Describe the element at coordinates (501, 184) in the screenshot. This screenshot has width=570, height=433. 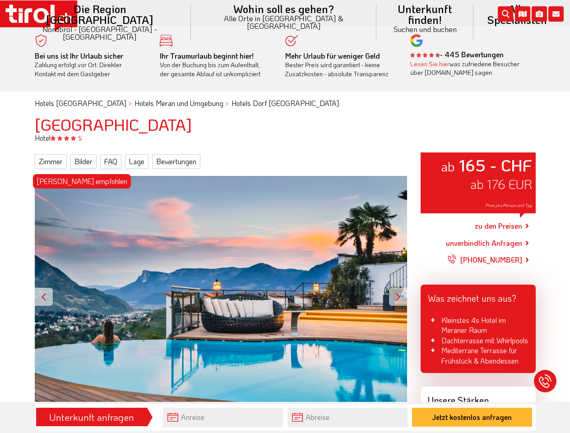
I see `span: ab 176 EUR` at that location.